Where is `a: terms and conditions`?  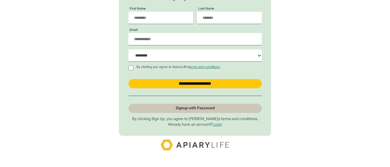
a: terms and conditions is located at coordinates (204, 67).